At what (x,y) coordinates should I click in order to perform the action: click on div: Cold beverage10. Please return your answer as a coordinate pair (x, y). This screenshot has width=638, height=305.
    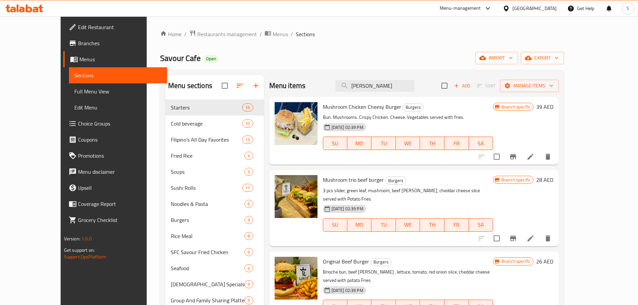
    Looking at the image, I should click on (215, 124).